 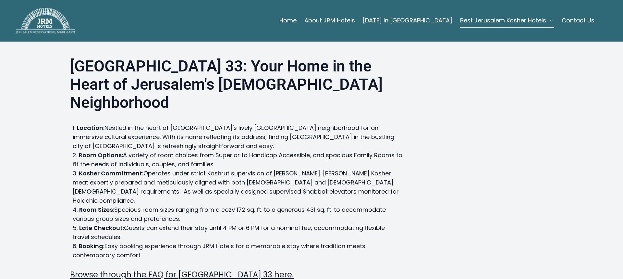 I want to click on strong: Location:, so click(x=90, y=127).